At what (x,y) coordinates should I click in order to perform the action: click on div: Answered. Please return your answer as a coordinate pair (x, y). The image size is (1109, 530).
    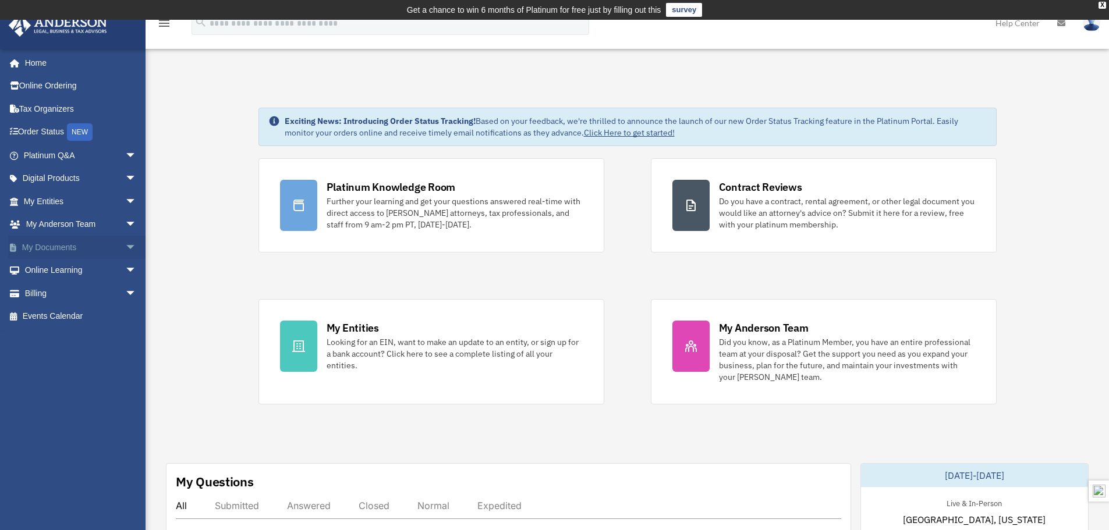
    Looking at the image, I should click on (309, 506).